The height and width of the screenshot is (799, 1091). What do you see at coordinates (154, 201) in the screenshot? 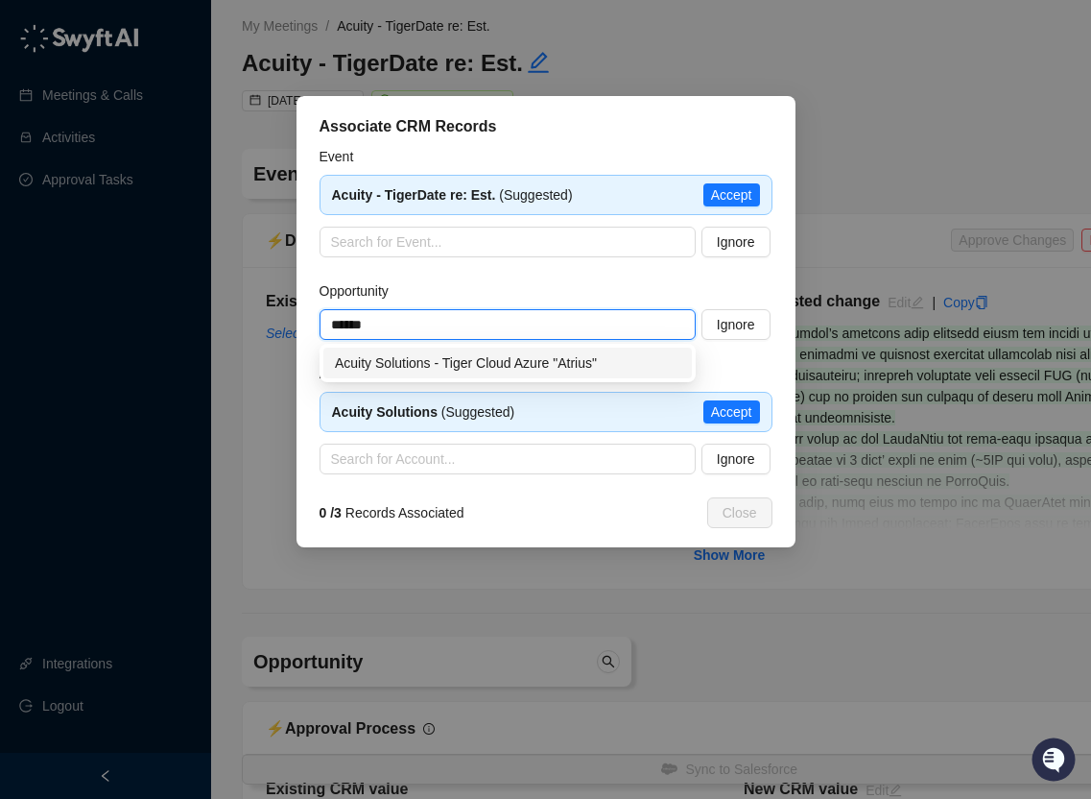
I see `div: We're available if you need us!` at bounding box center [154, 201].